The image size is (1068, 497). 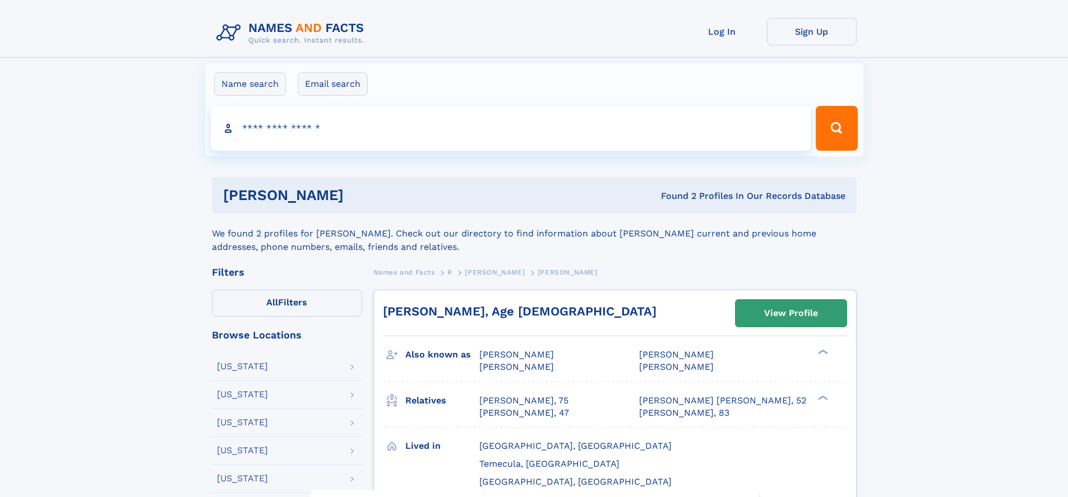 What do you see at coordinates (293, 33) in the screenshot?
I see `img: Logo Names and Facts` at bounding box center [293, 33].